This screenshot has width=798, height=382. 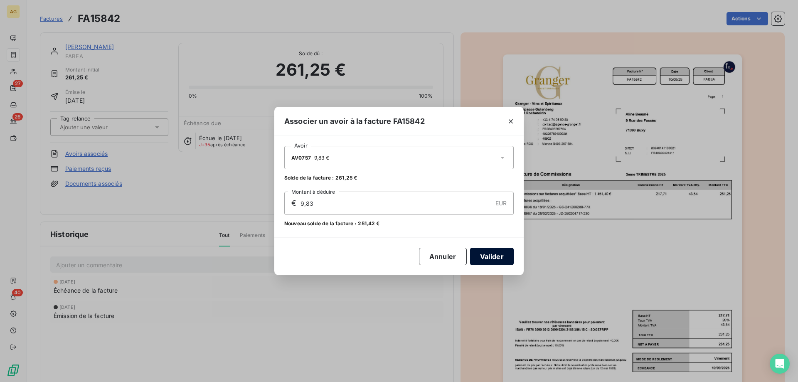 What do you see at coordinates (346, 178) in the screenshot?
I see `span: 261,25 €` at bounding box center [346, 178].